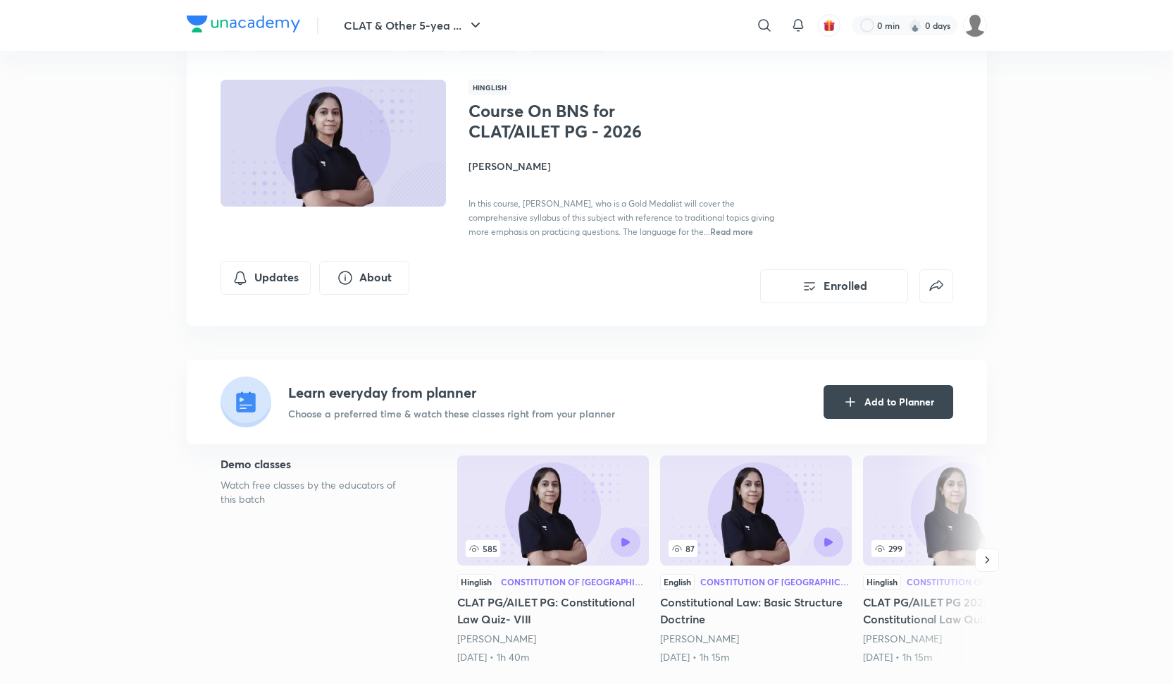  What do you see at coordinates (452, 393) in the screenshot?
I see `h4: Learn everyday from planner` at bounding box center [452, 393].